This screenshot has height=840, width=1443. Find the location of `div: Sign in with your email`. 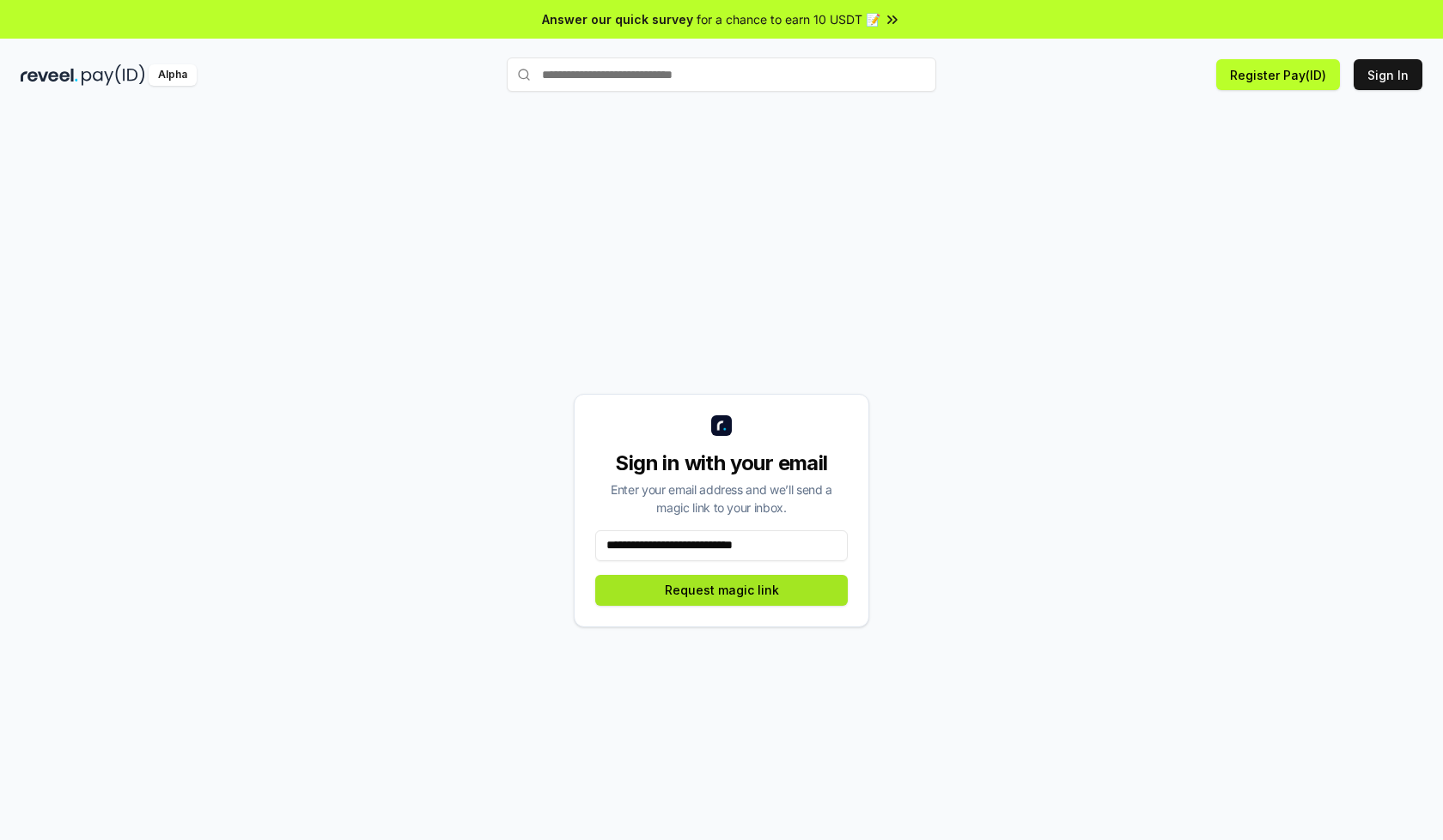

div: Sign in with your email is located at coordinates (721, 464).